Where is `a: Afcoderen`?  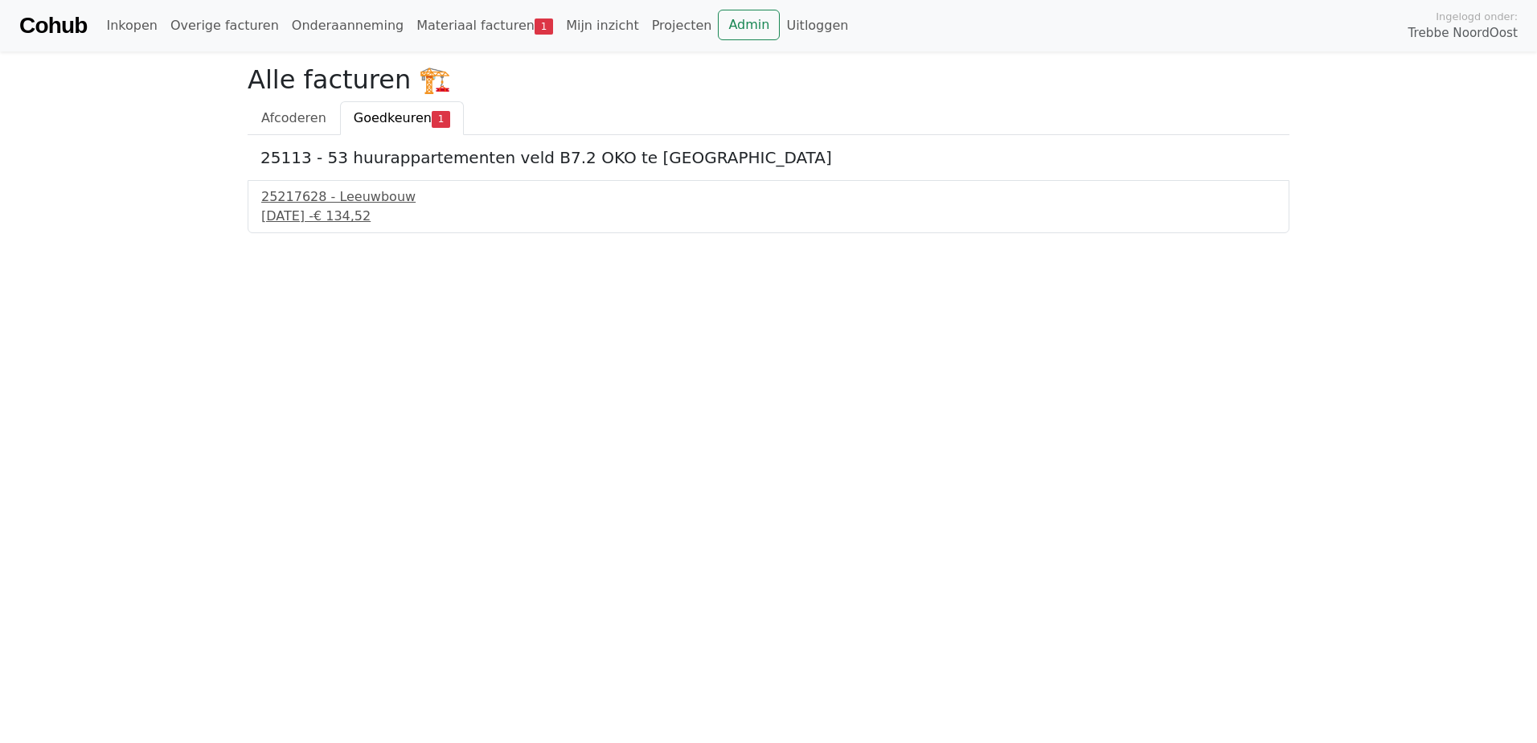 a: Afcoderen is located at coordinates (293, 118).